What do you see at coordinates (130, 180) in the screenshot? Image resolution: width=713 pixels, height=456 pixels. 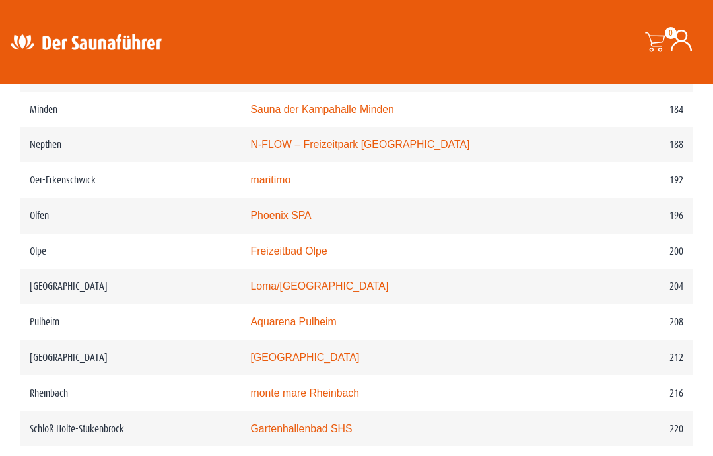 I see `td: Oer-Erkenschwick` at bounding box center [130, 180].